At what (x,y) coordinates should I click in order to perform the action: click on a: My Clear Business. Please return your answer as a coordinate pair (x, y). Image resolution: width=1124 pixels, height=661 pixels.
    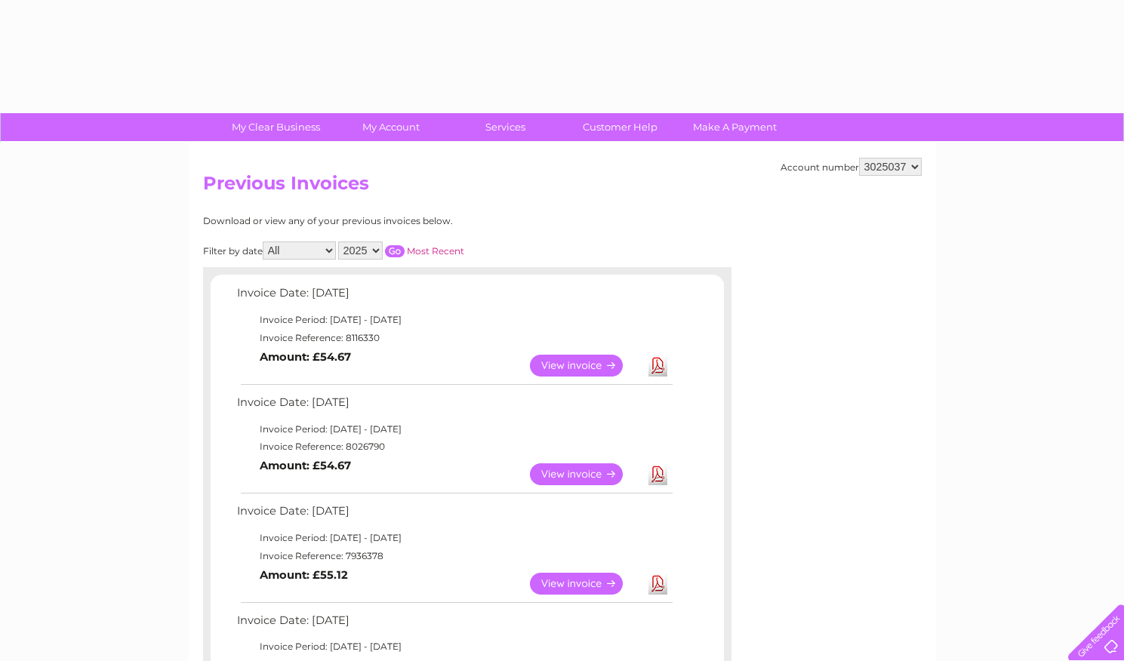
    Looking at the image, I should click on (275, 127).